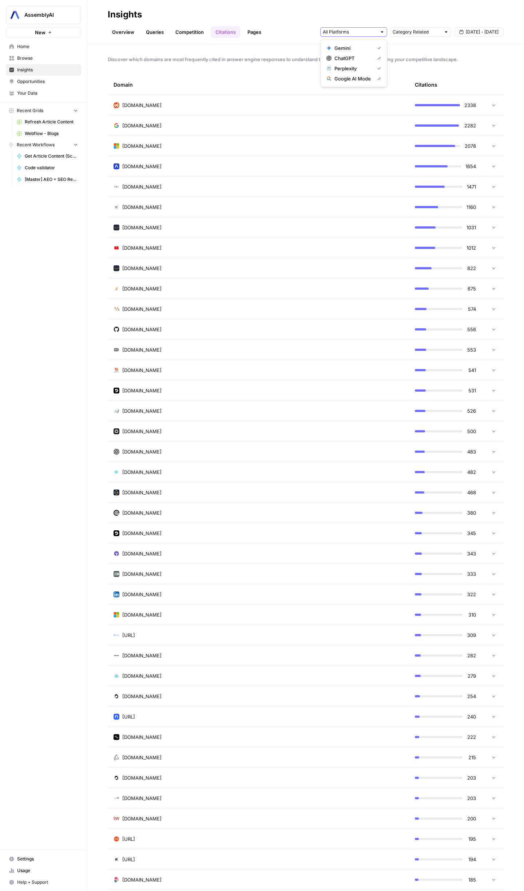 Image resolution: width=524 pixels, height=891 pixels. I want to click on span: 310, so click(471, 615).